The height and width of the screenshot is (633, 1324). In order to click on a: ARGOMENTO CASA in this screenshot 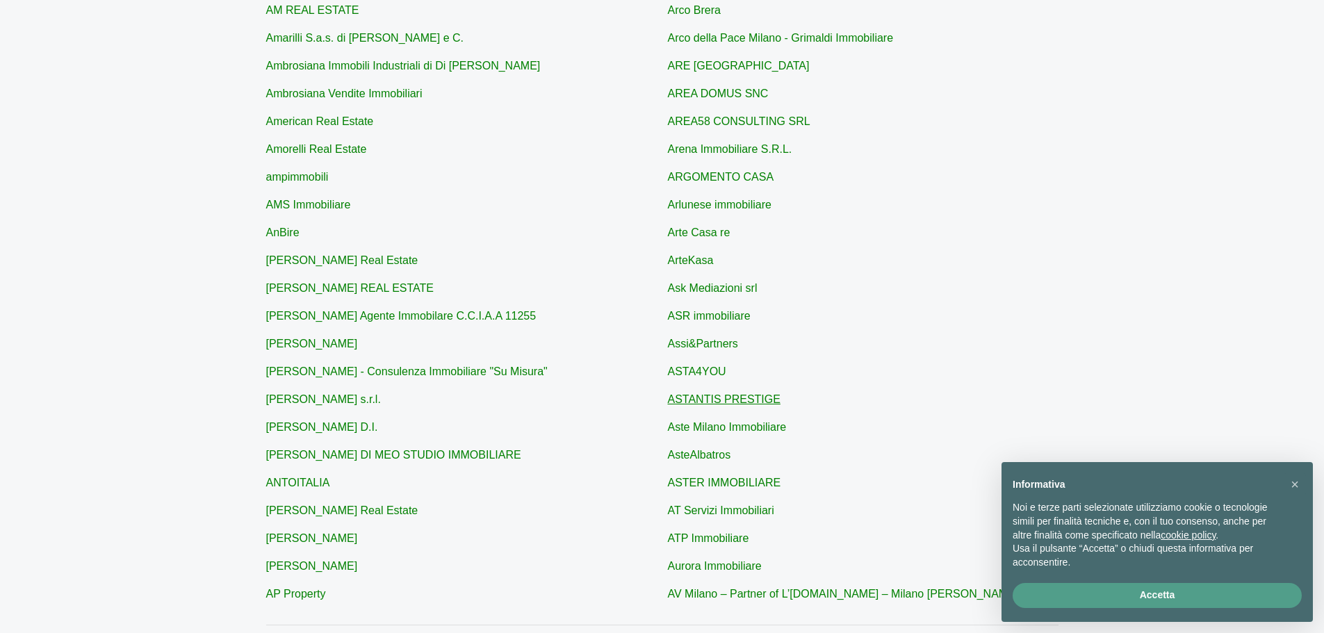, I will do `click(721, 176)`.